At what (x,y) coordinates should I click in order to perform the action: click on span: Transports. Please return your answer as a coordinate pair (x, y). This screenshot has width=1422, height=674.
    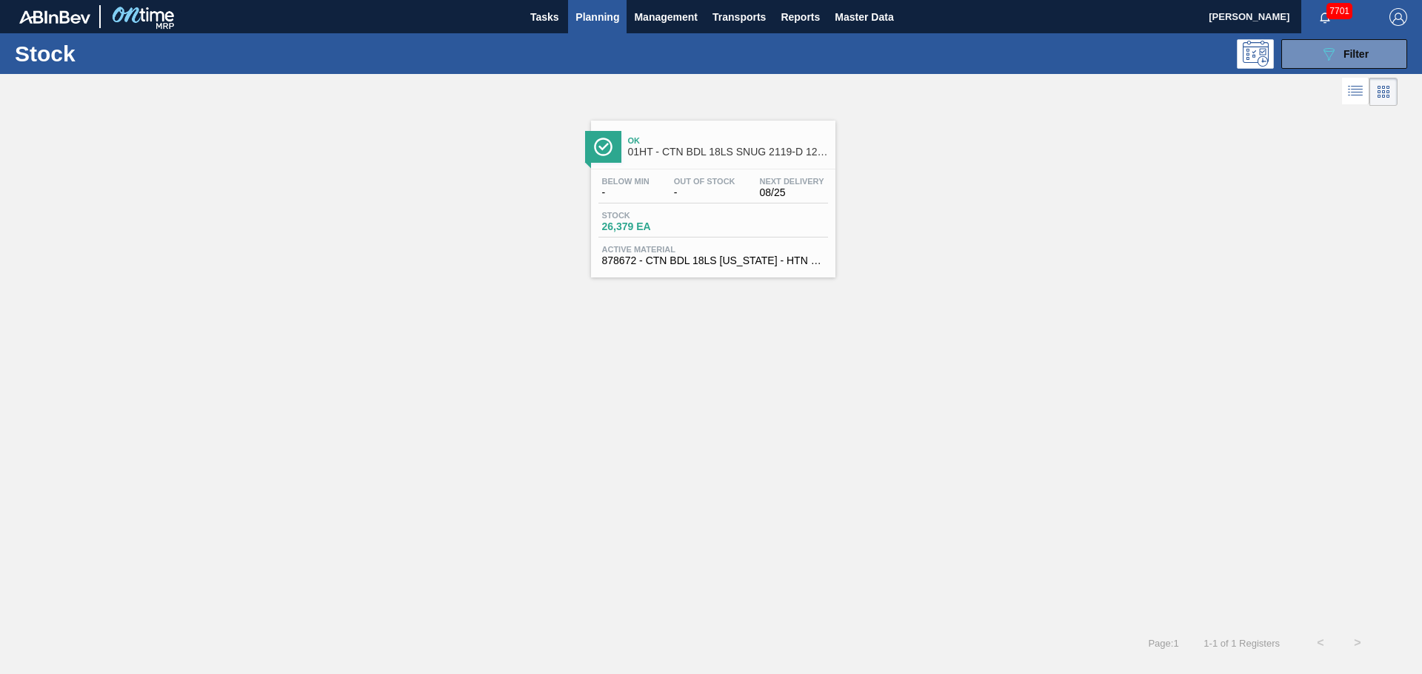
    Looking at the image, I should click on (739, 17).